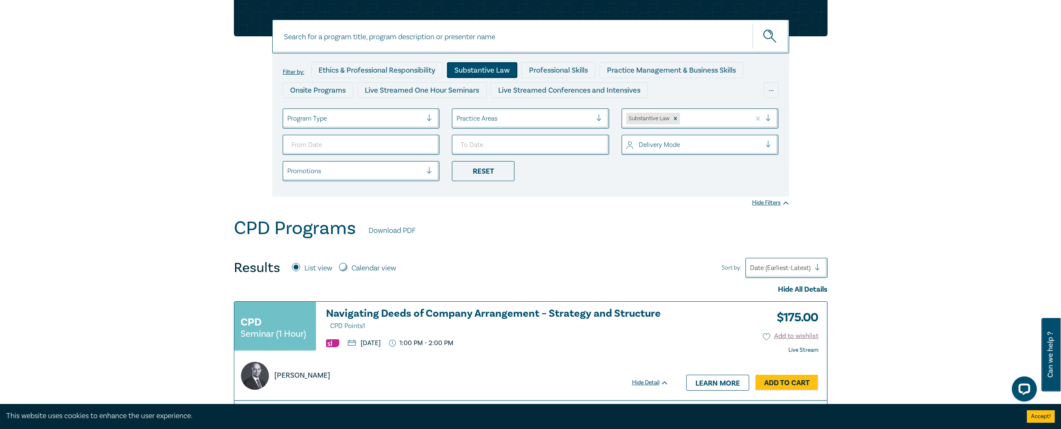 This screenshot has width=1061, height=429. I want to click on div: Hide Filters, so click(771, 203).